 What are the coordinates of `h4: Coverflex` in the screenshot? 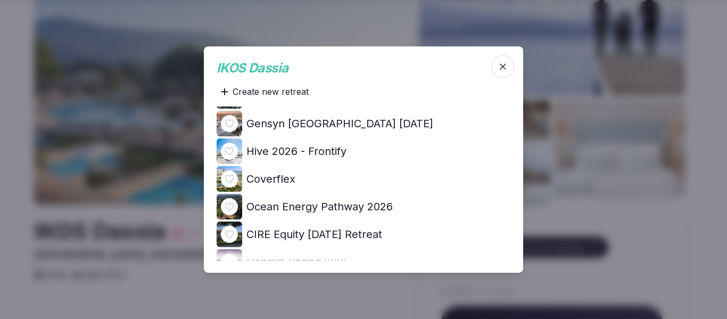 It's located at (271, 179).